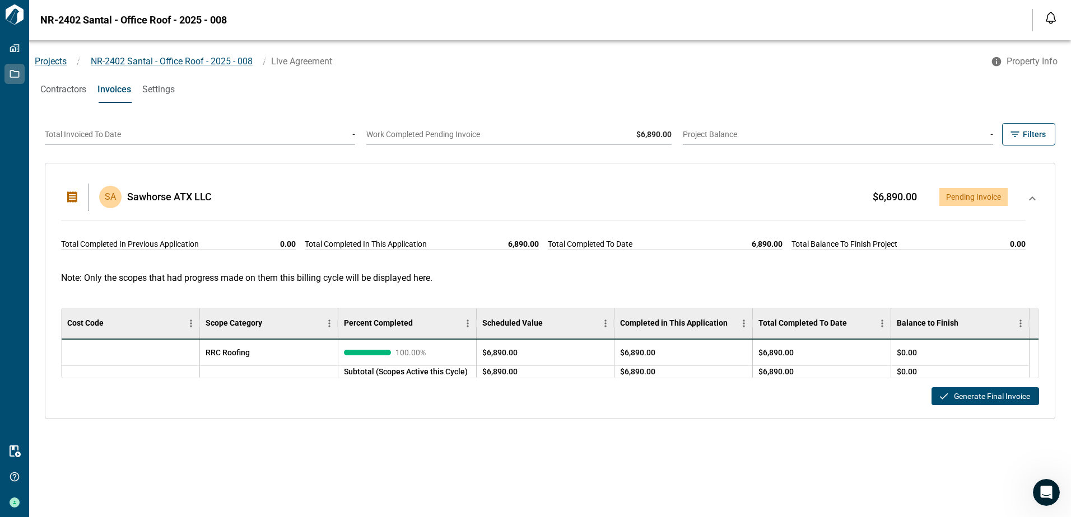 The width and height of the screenshot is (1071, 517). What do you see at coordinates (550, 278) in the screenshot?
I see `p: Note: Only the scopes that had progress made on them this billing cycle will be displayed here.` at bounding box center [550, 278].